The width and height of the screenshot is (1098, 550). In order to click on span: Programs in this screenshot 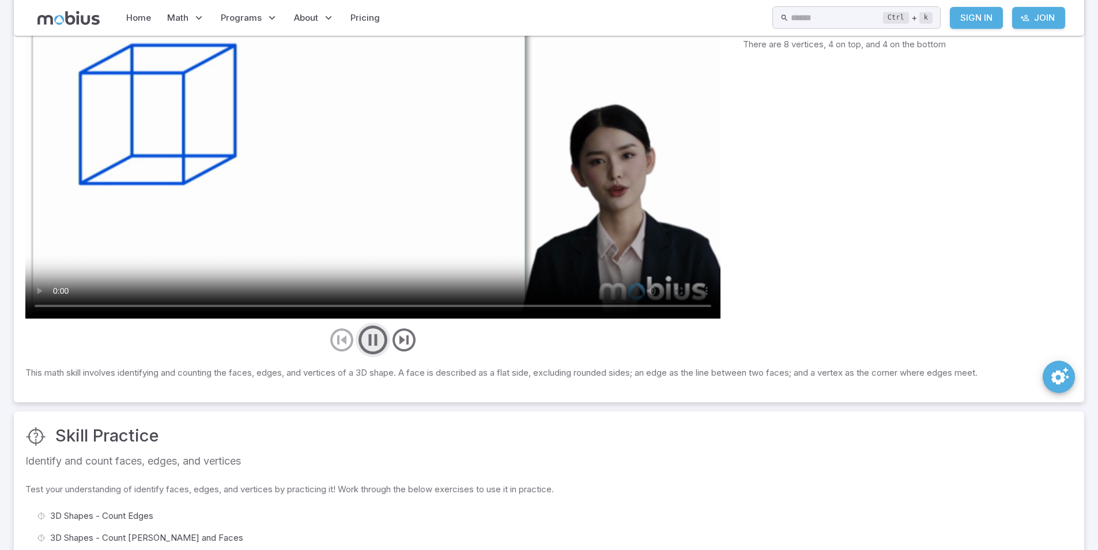, I will do `click(241, 18)`.